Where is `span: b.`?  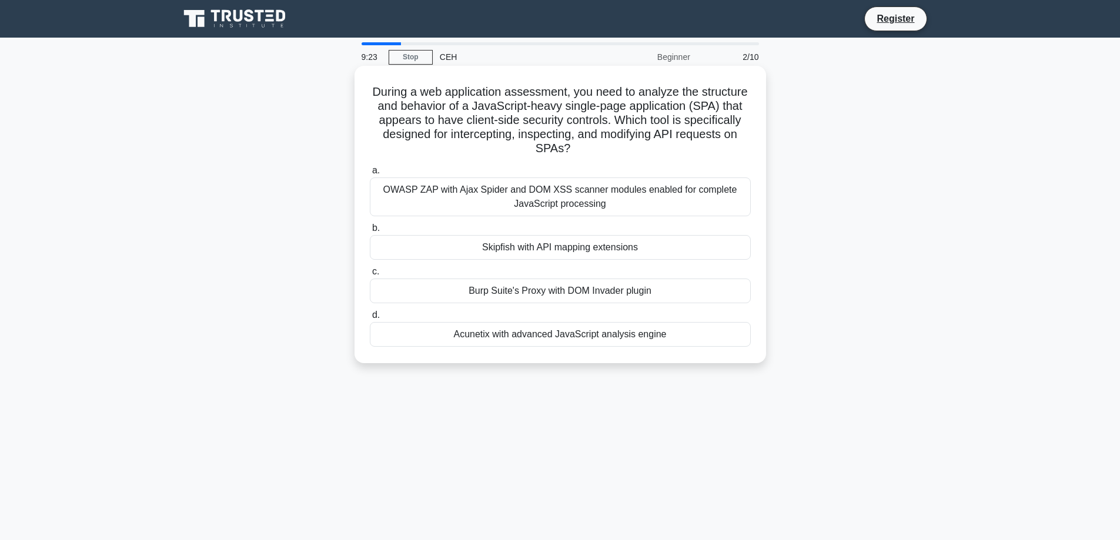 span: b. is located at coordinates (376, 228).